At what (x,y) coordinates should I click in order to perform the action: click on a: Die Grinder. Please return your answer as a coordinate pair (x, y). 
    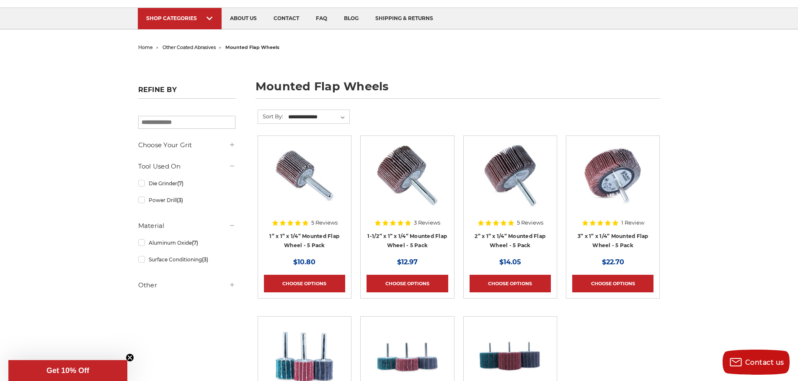
    Looking at the image, I should click on (187, 183).